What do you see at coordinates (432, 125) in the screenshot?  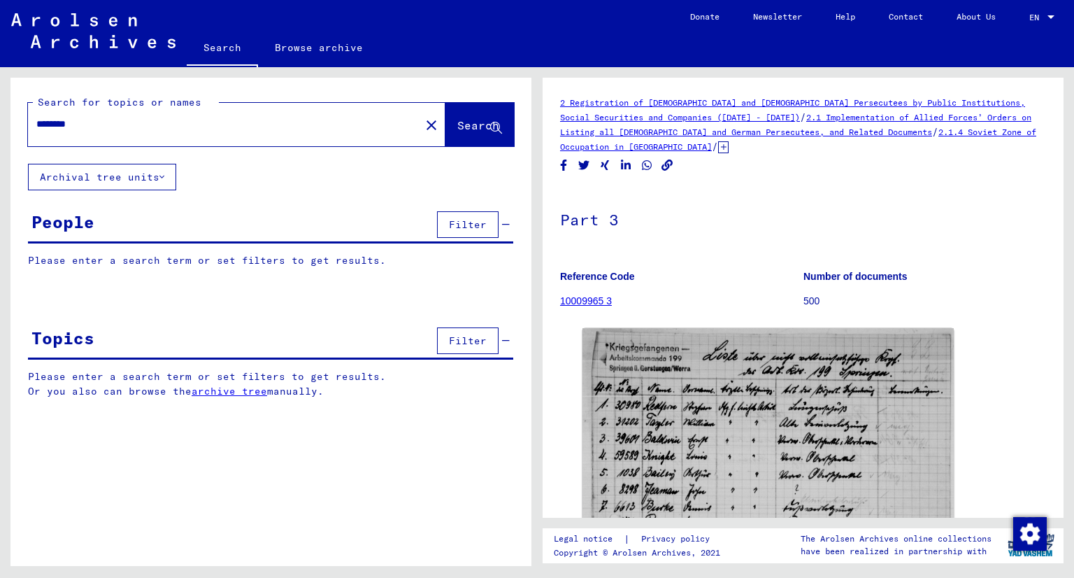 I see `mat-icon: close` at bounding box center [432, 125].